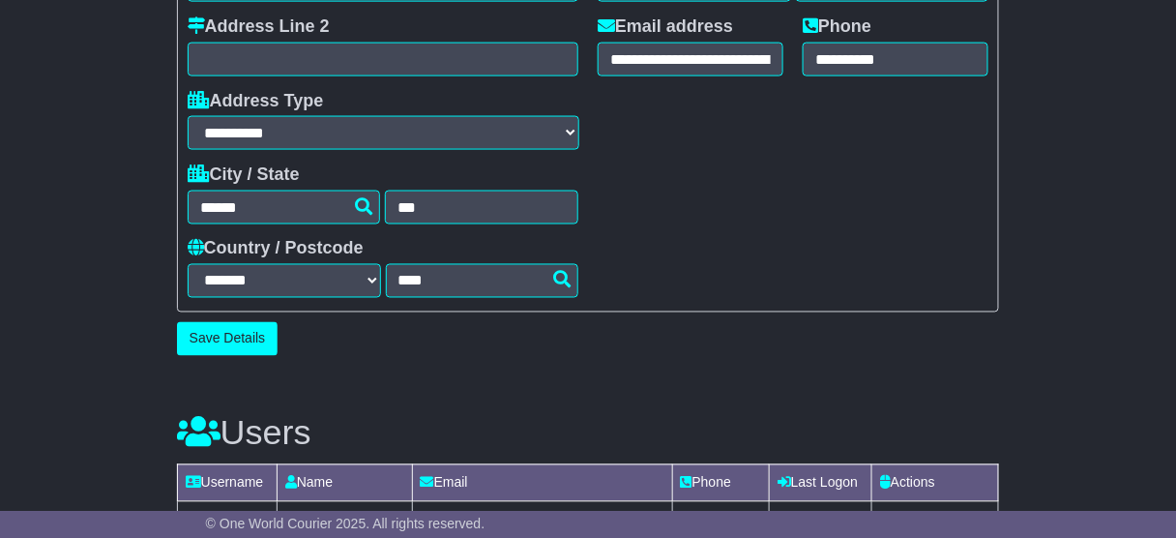 This screenshot has width=1176, height=538. What do you see at coordinates (666, 27) in the screenshot?
I see `label: Email address` at bounding box center [666, 27].